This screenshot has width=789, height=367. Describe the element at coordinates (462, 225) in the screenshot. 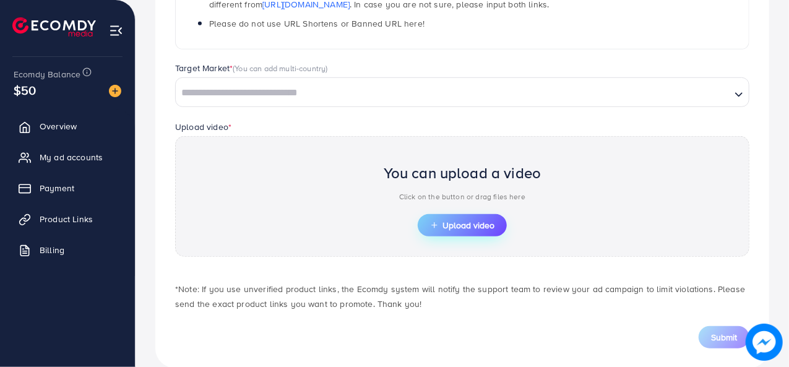

I see `button: Upload video` at that location.